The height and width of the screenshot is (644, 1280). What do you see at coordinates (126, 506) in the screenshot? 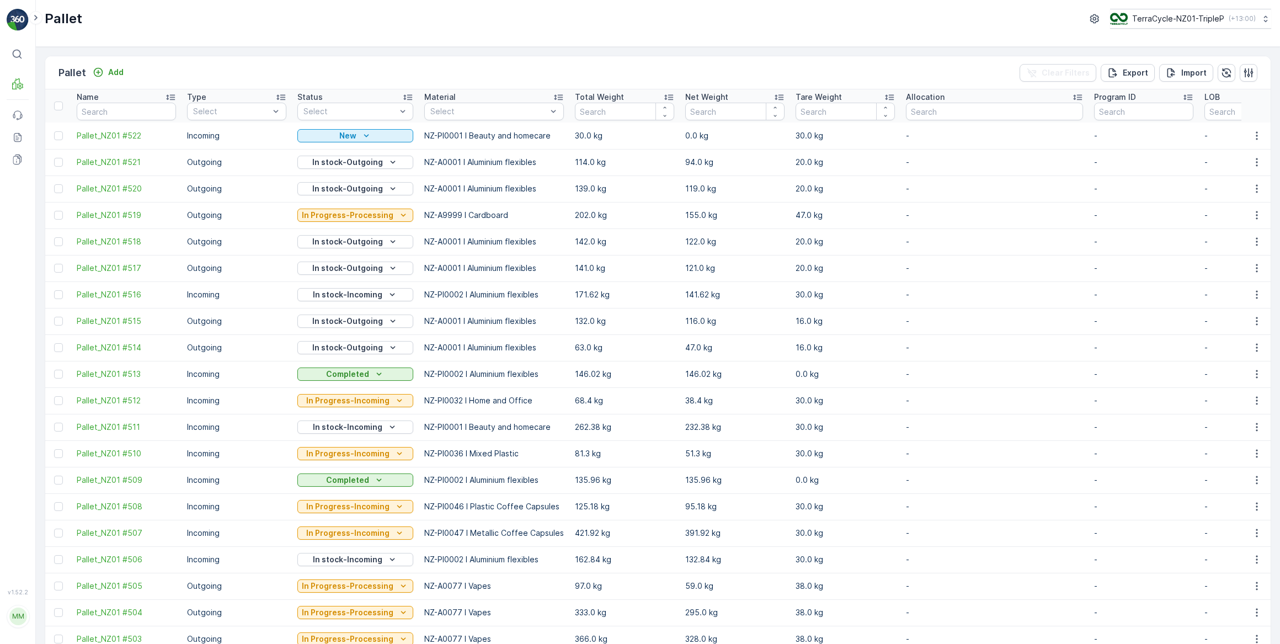
I see `span: Pallet_NZ01 #508` at bounding box center [126, 506].